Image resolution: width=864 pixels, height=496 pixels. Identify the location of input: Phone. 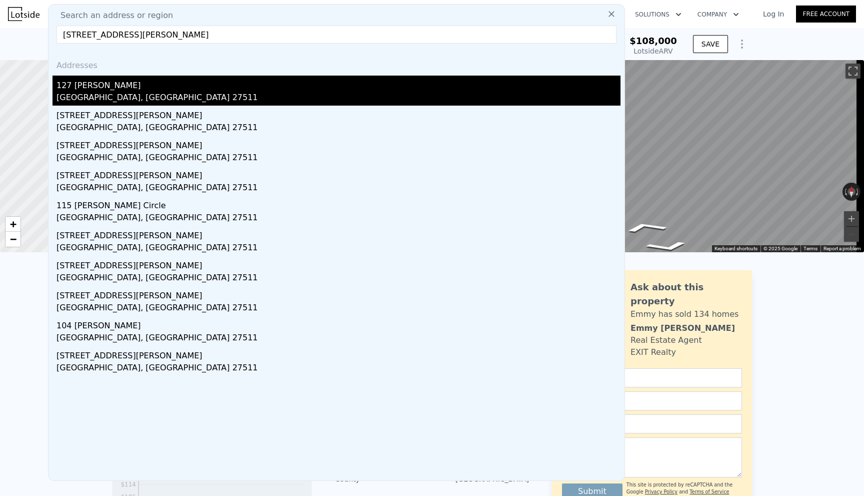
(652, 424).